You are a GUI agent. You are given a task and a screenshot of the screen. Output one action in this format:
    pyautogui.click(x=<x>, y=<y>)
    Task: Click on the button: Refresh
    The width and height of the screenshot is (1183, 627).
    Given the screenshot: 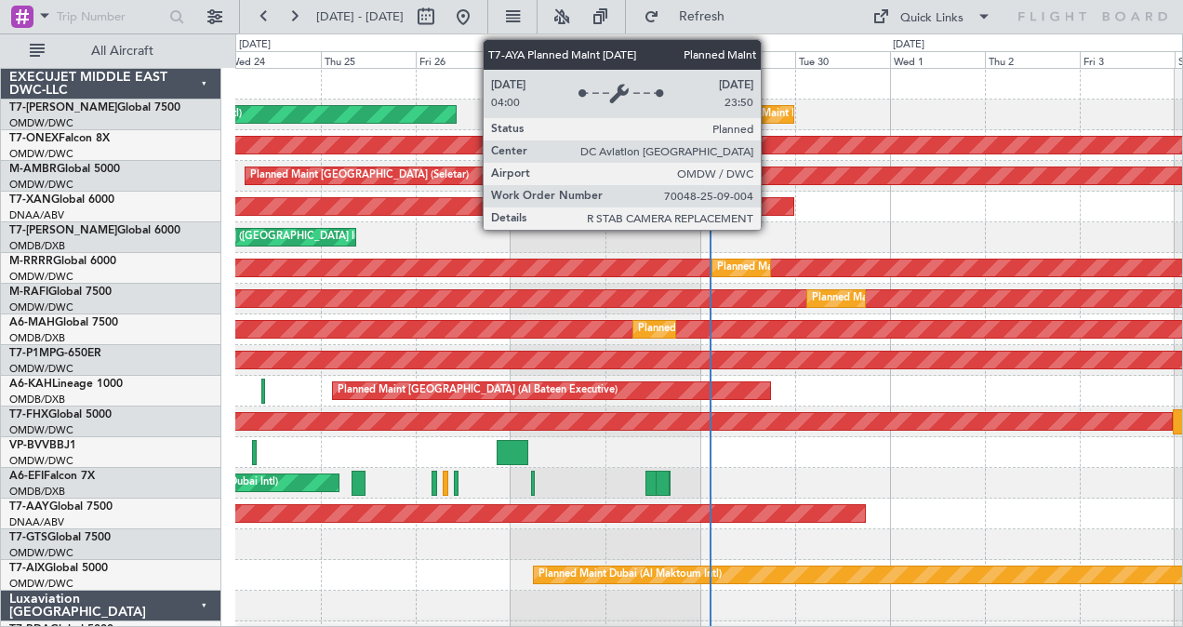 What is the action you would take?
    pyautogui.click(x=691, y=17)
    